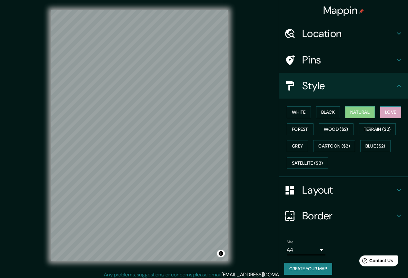 The image size is (408, 278). What do you see at coordinates (290, 242) in the screenshot?
I see `label: Size` at bounding box center [290, 242].